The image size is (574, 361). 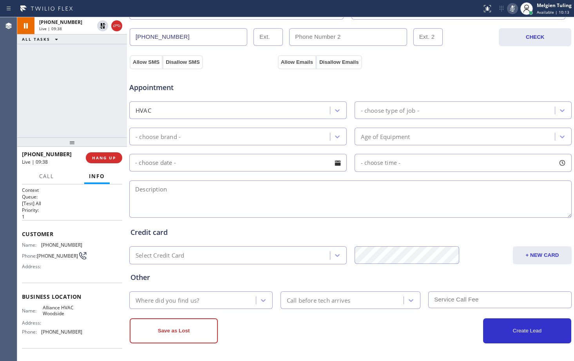 I want to click on button: HANG UP, so click(x=104, y=158).